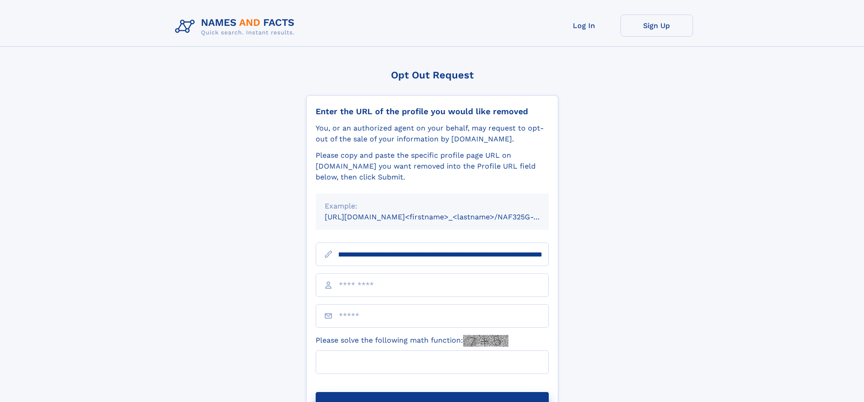  Describe the element at coordinates (432, 112) in the screenshot. I see `div: Enter the URL of the profile you would like removed` at that location.